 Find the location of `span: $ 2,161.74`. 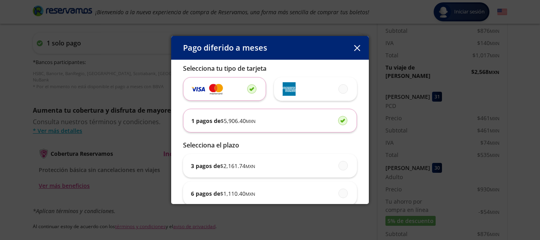

span: $ 2,161.74 is located at coordinates (238, 166).